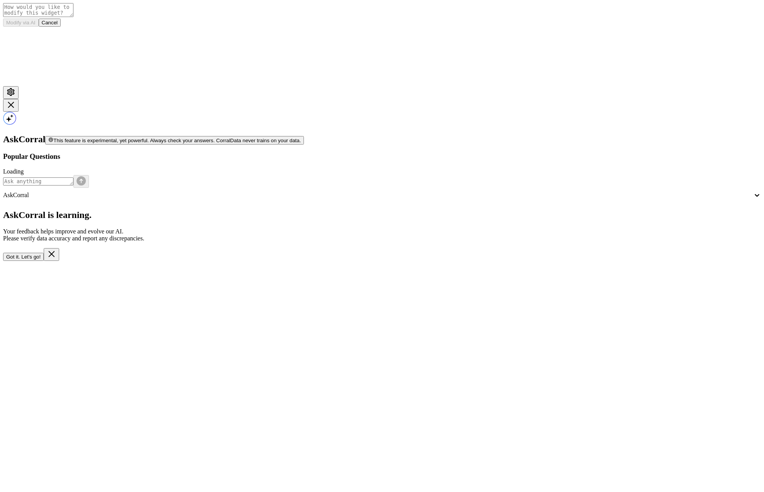 The height and width of the screenshot is (492, 764). I want to click on button: This feature is experimental, yet powerful. Always check your answers. CorralData never trains on..., so click(174, 140).